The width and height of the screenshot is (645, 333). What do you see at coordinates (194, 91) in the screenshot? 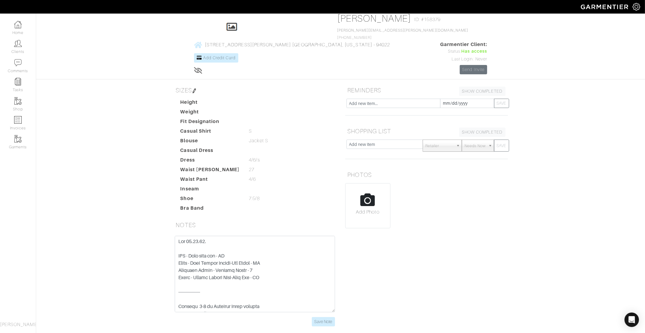
I see `img: pen-cf24a1663064a2ec1b9c1bd2387e9de7a2fa800b781884d57f21acf72779bad2.png` at bounding box center [194, 91].